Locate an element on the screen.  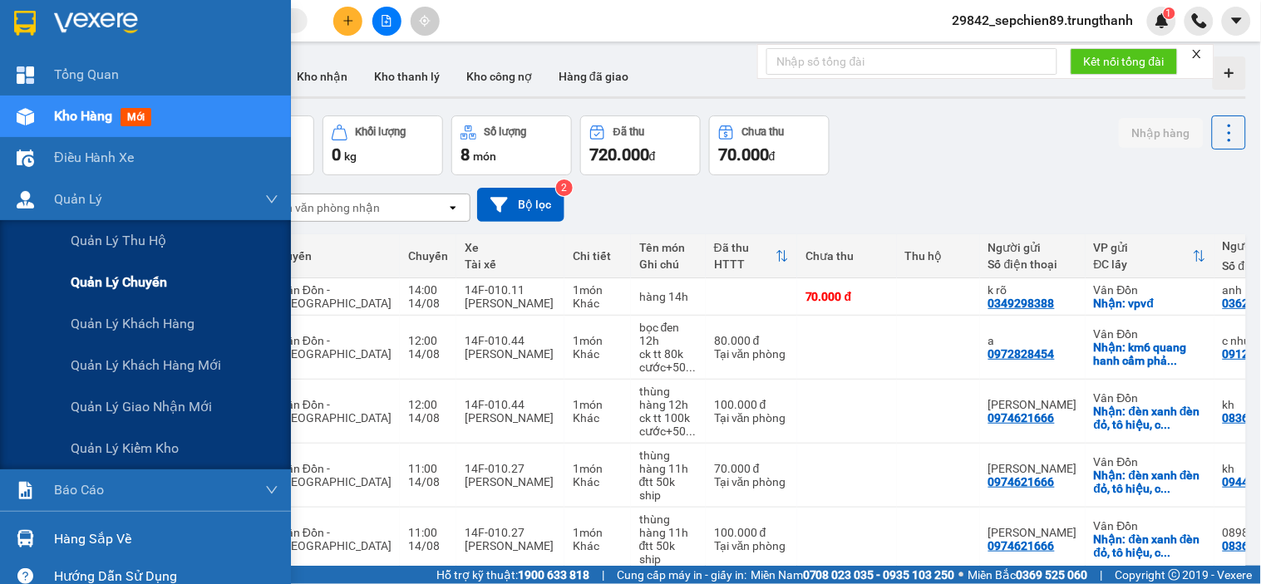
input: Nhập số tổng đài is located at coordinates (912, 62).